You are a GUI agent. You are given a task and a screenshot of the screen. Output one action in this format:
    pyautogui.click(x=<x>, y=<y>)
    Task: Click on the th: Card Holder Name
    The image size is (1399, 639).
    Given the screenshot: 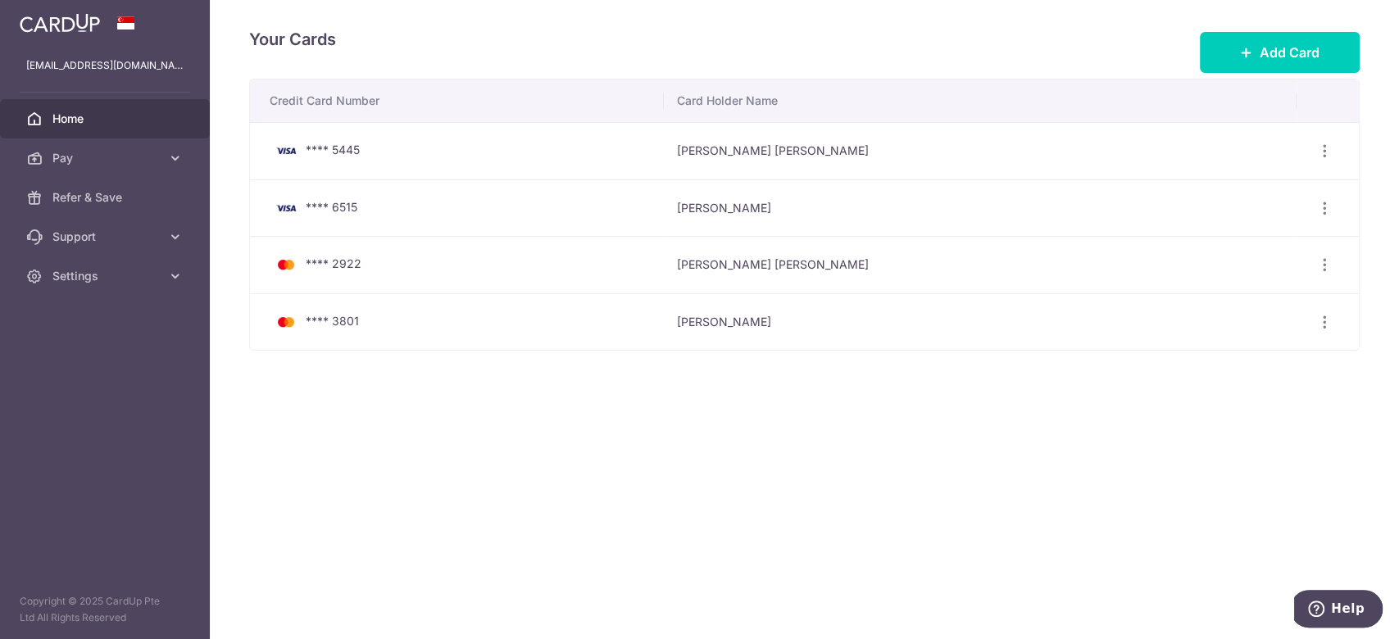 What is the action you would take?
    pyautogui.click(x=980, y=101)
    